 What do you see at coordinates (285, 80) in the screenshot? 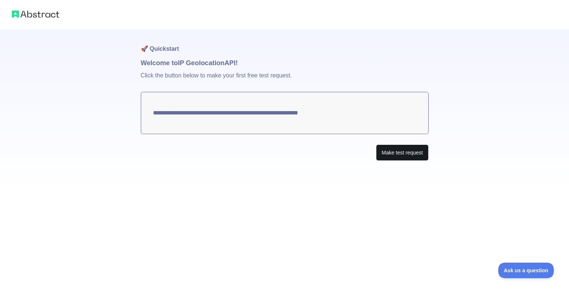
I see `p: Click the button below to make your first free test request.` at bounding box center [285, 80].